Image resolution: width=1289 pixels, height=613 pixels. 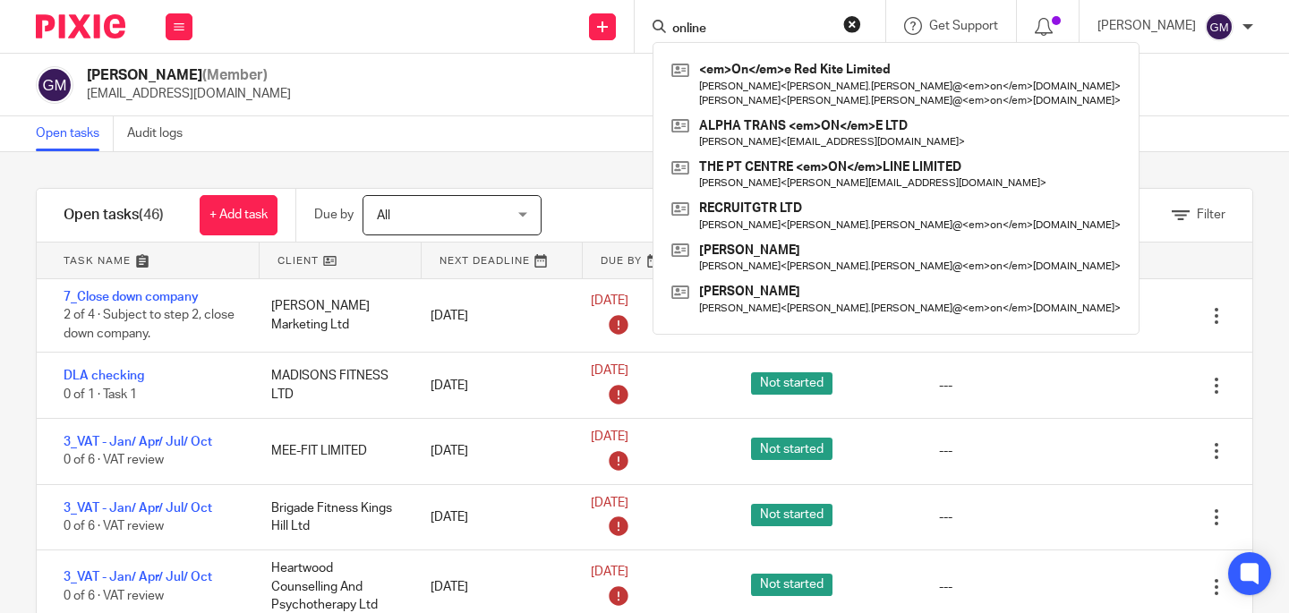 I want to click on span: Filter, so click(x=1211, y=215).